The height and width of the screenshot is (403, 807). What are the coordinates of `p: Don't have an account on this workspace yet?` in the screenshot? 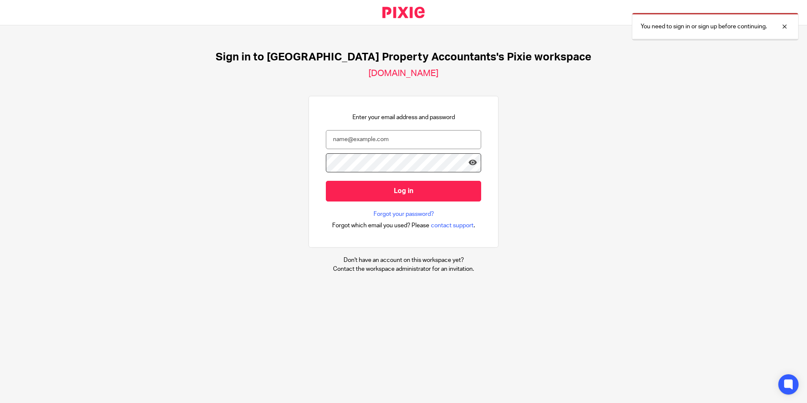 It's located at (404, 260).